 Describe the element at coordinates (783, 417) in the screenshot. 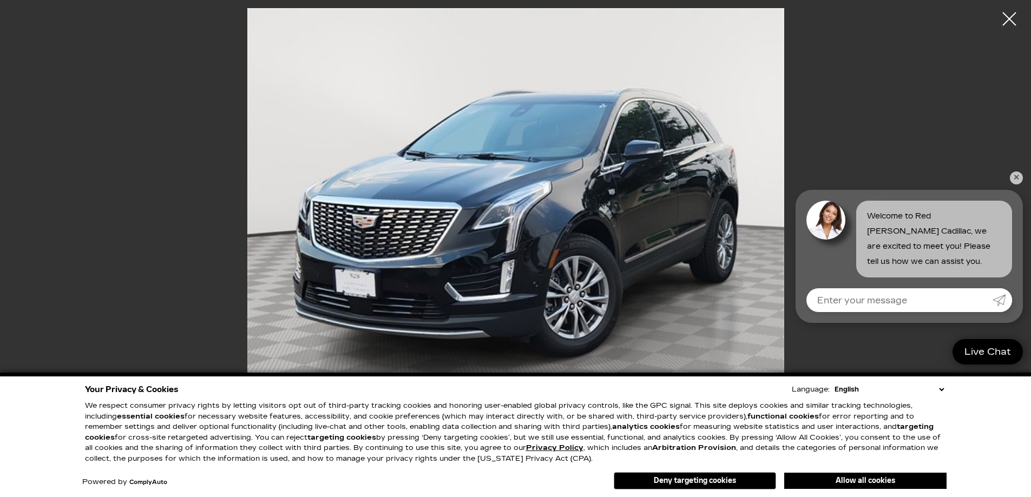

I see `strong: functional cookies` at that location.